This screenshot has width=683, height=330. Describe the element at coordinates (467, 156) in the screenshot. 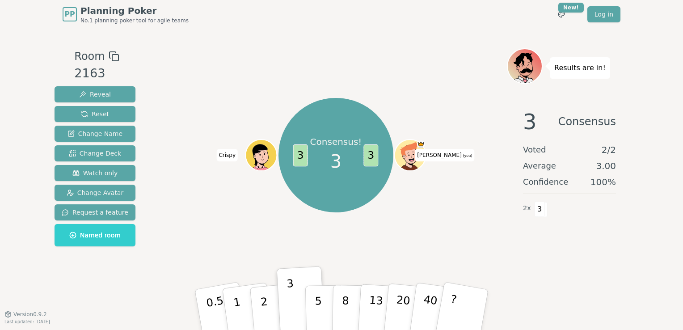

I see `span: (you)` at that location.